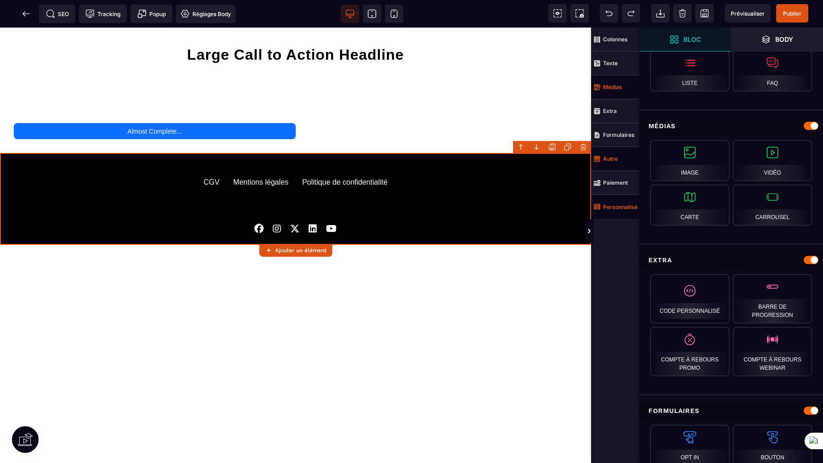  Describe the element at coordinates (301, 250) in the screenshot. I see `strong: Ajouter un élément` at that location.